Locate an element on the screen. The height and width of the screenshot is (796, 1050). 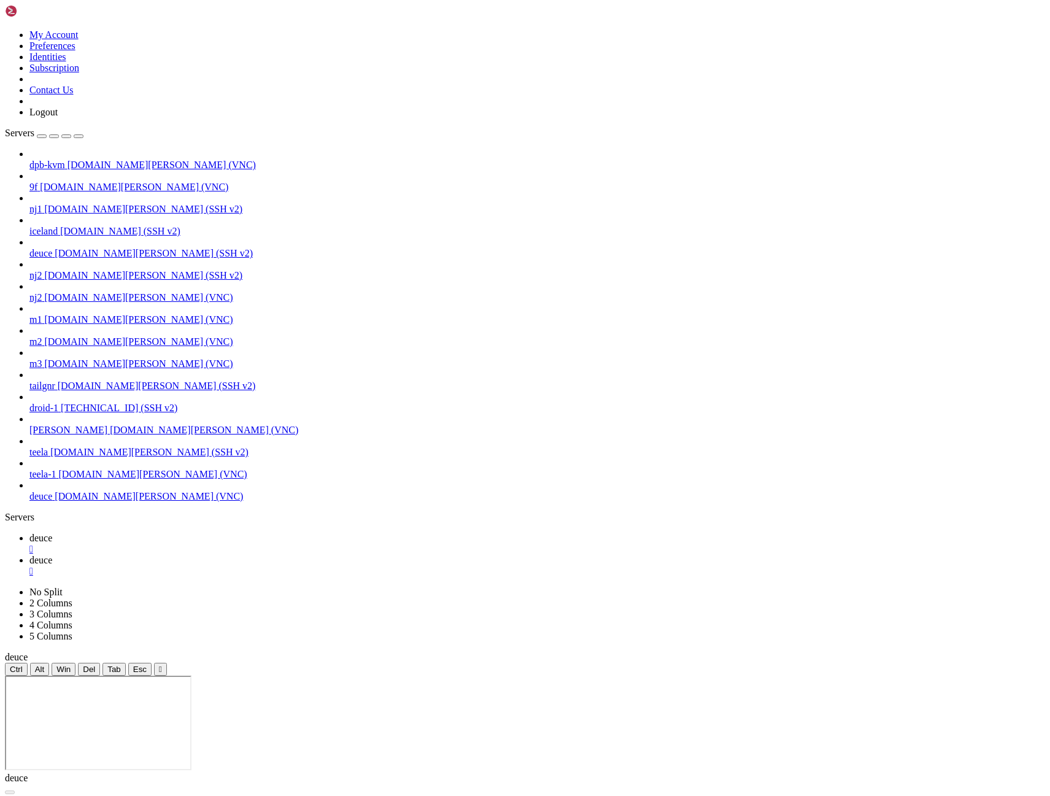
span: teela-1 is located at coordinates (43, 474).